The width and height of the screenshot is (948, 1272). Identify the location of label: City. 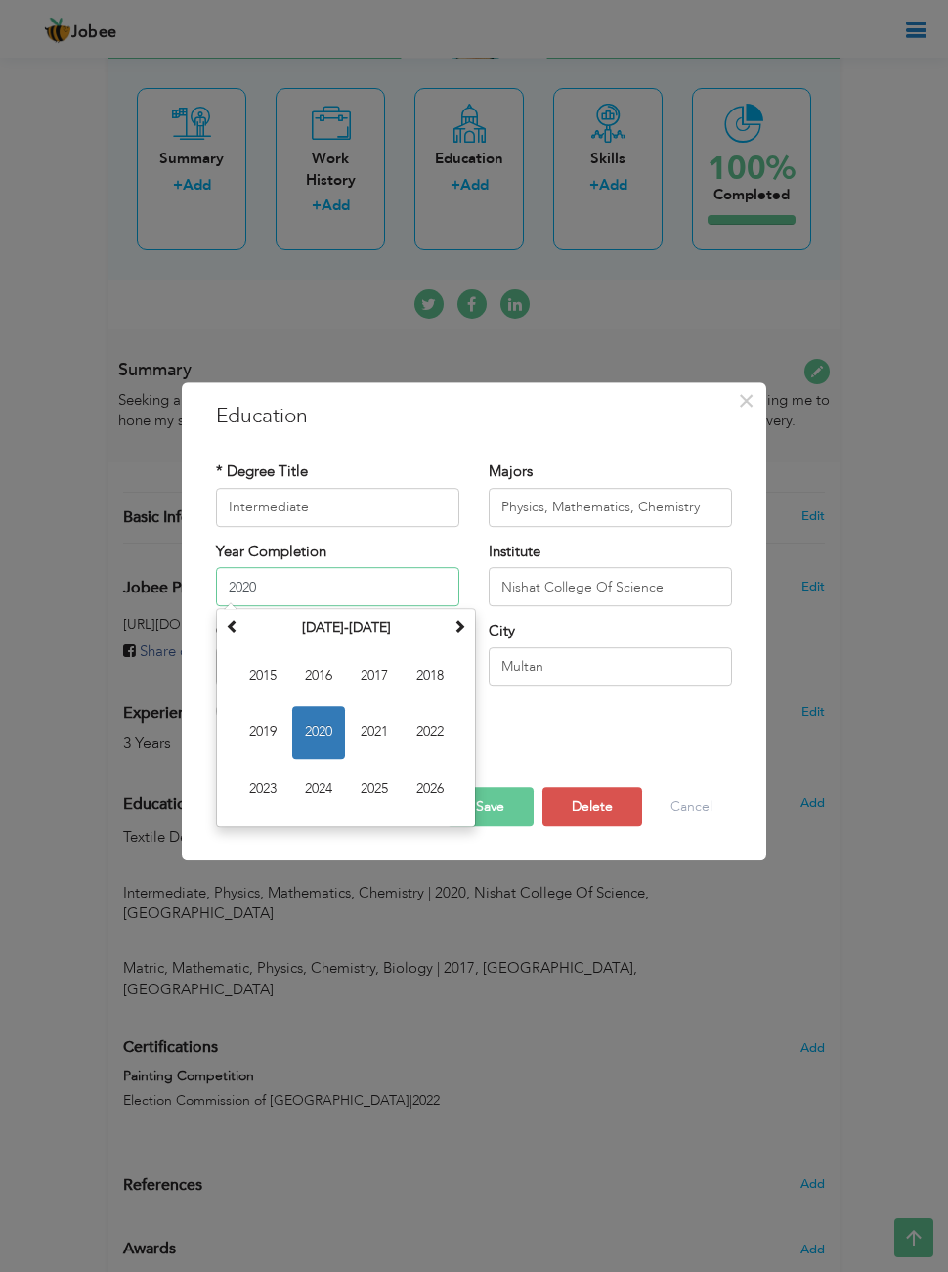
(502, 631).